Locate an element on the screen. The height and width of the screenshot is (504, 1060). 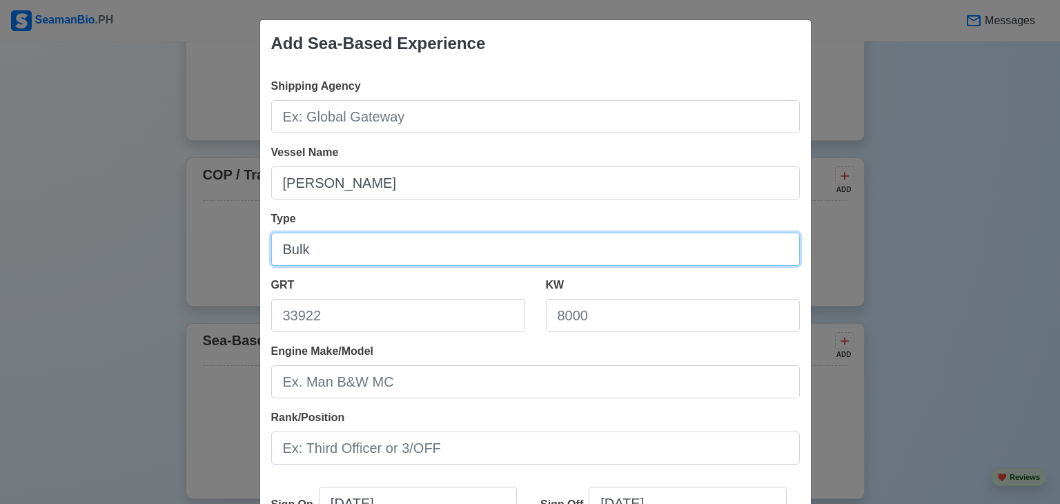
span: Engine Make/Model is located at coordinates (322, 351).